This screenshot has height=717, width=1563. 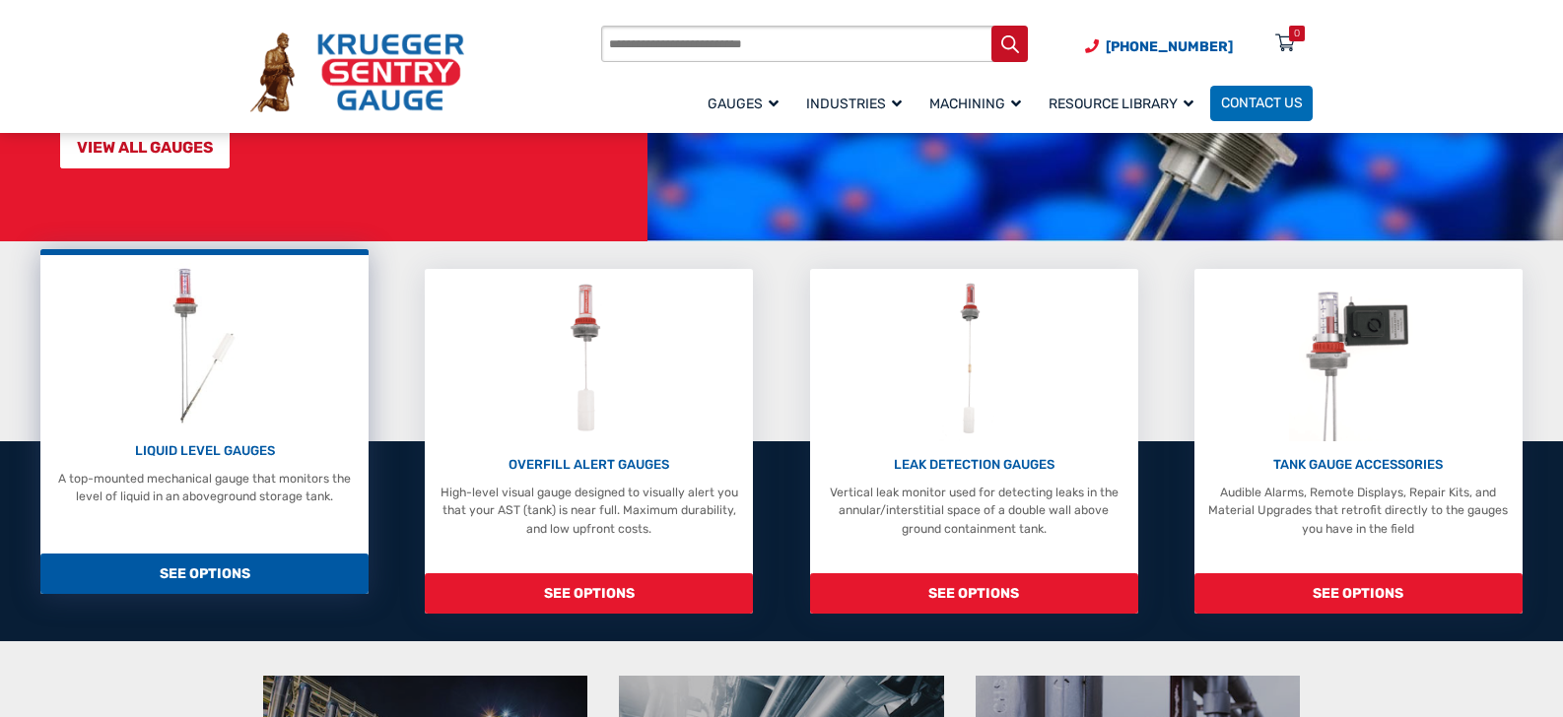 What do you see at coordinates (974, 442) in the screenshot?
I see `a: Leak Detection Gauges LEAK DETECTION GAUGES Vertical leak monitor used for detecting leaks in the...` at bounding box center [974, 442].